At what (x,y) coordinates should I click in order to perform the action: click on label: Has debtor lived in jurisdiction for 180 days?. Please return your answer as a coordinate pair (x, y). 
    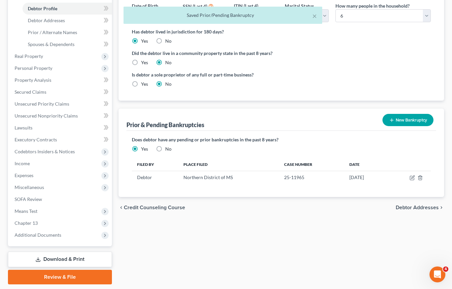
    Looking at the image, I should click on (281, 31).